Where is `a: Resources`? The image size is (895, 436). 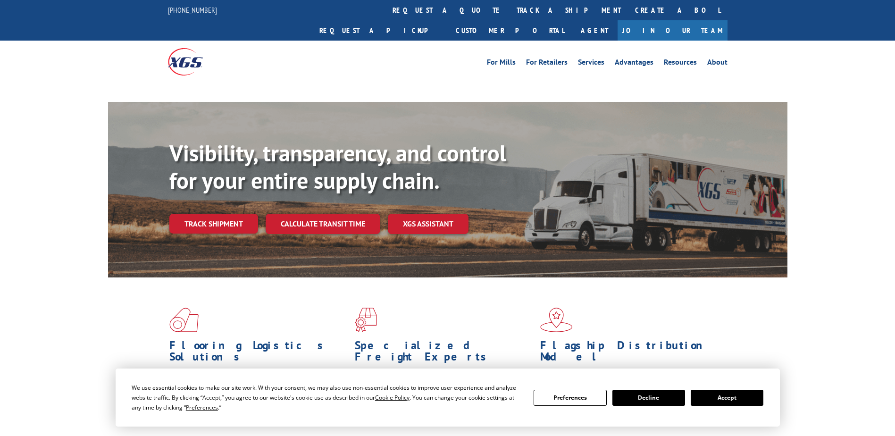 a: Resources is located at coordinates (680, 64).